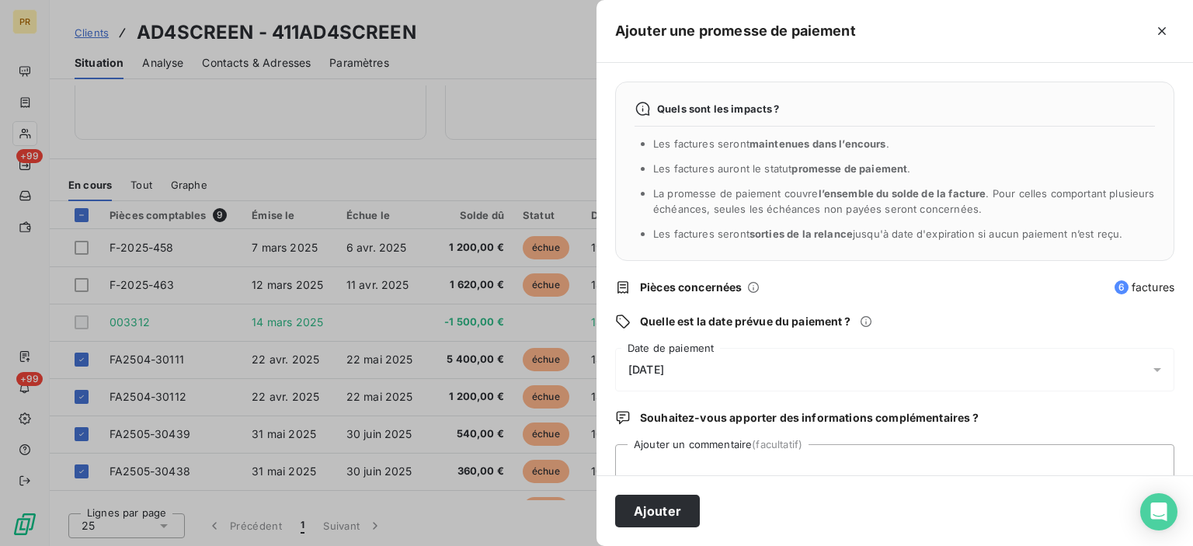 This screenshot has height=546, width=1193. What do you see at coordinates (771, 144) in the screenshot?
I see `span: Les factures seront .` at bounding box center [771, 144].